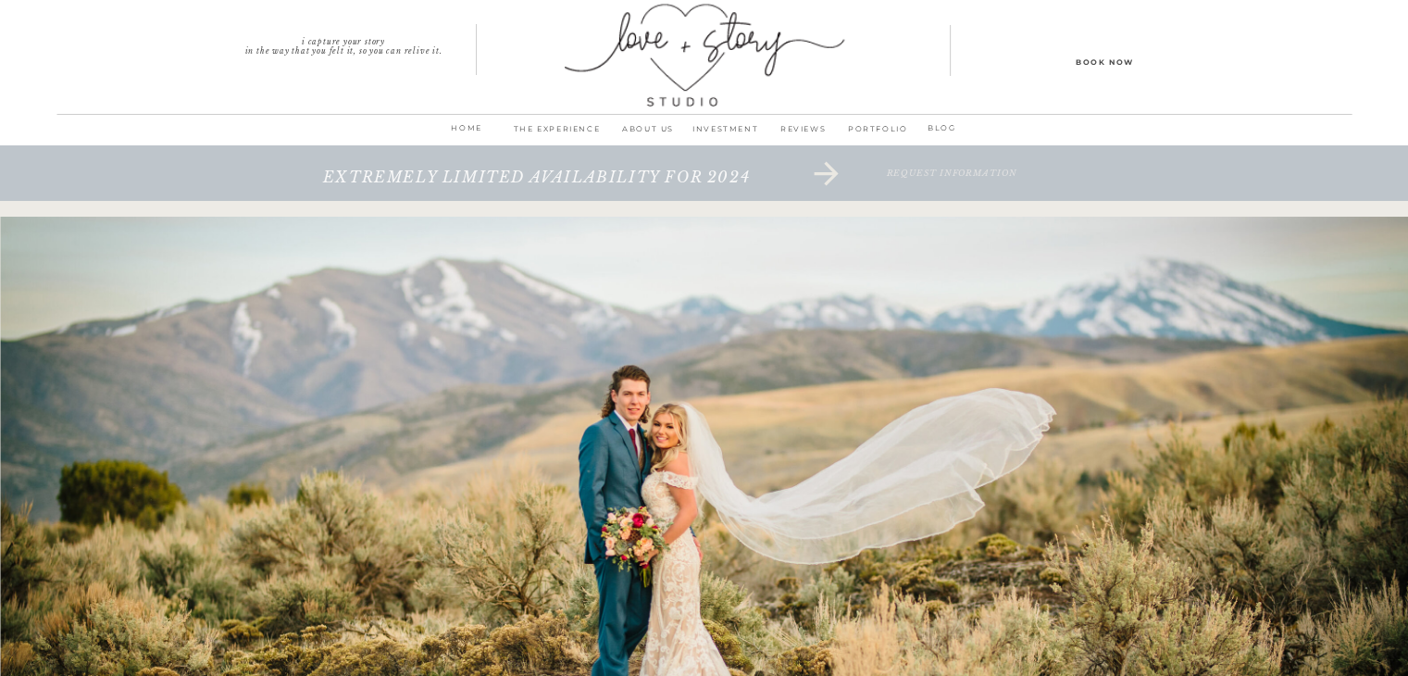 The image size is (1408, 676). Describe the element at coordinates (344, 44) in the screenshot. I see `p: I capture your story in the way that you felt it, so you can relive it.` at that location.